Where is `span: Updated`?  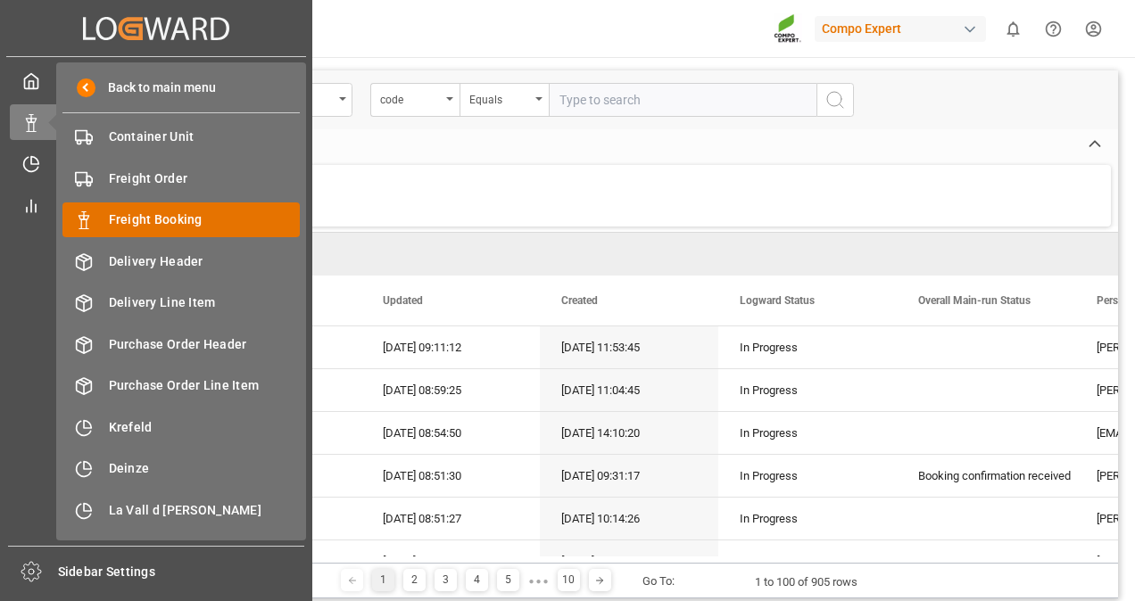
span: Updated is located at coordinates (402, 301).